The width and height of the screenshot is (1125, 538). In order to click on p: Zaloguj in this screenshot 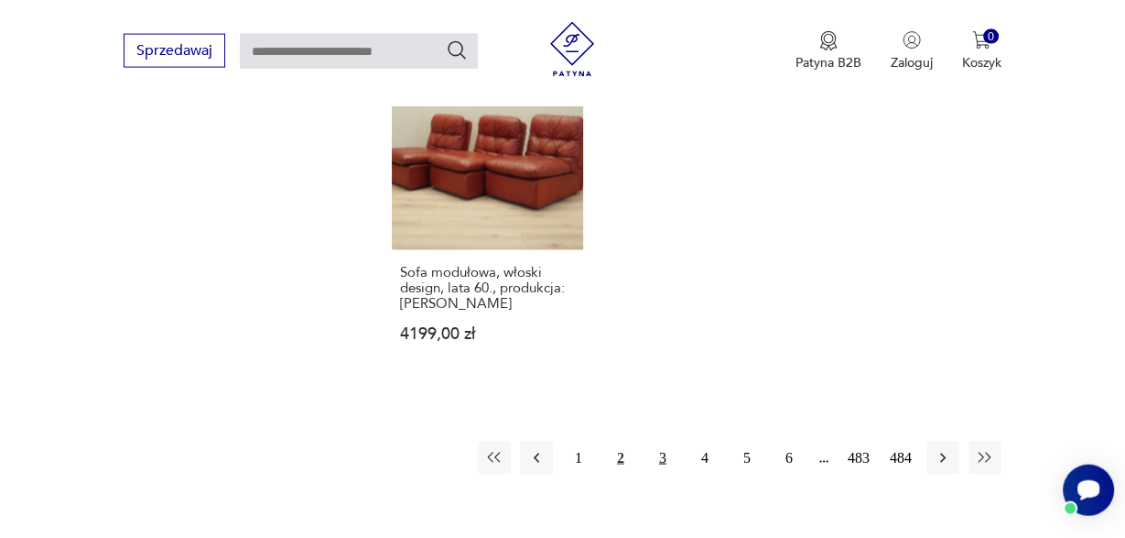, I will do `click(912, 62)`.